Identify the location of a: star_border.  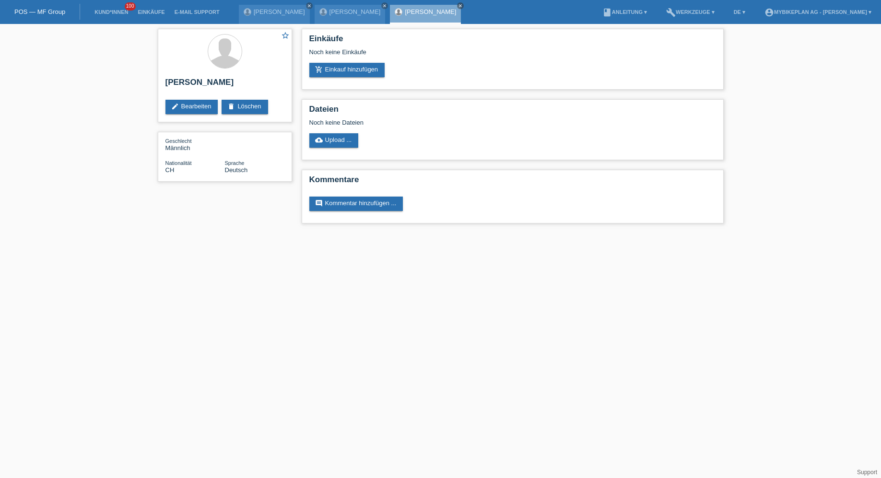
(285, 36).